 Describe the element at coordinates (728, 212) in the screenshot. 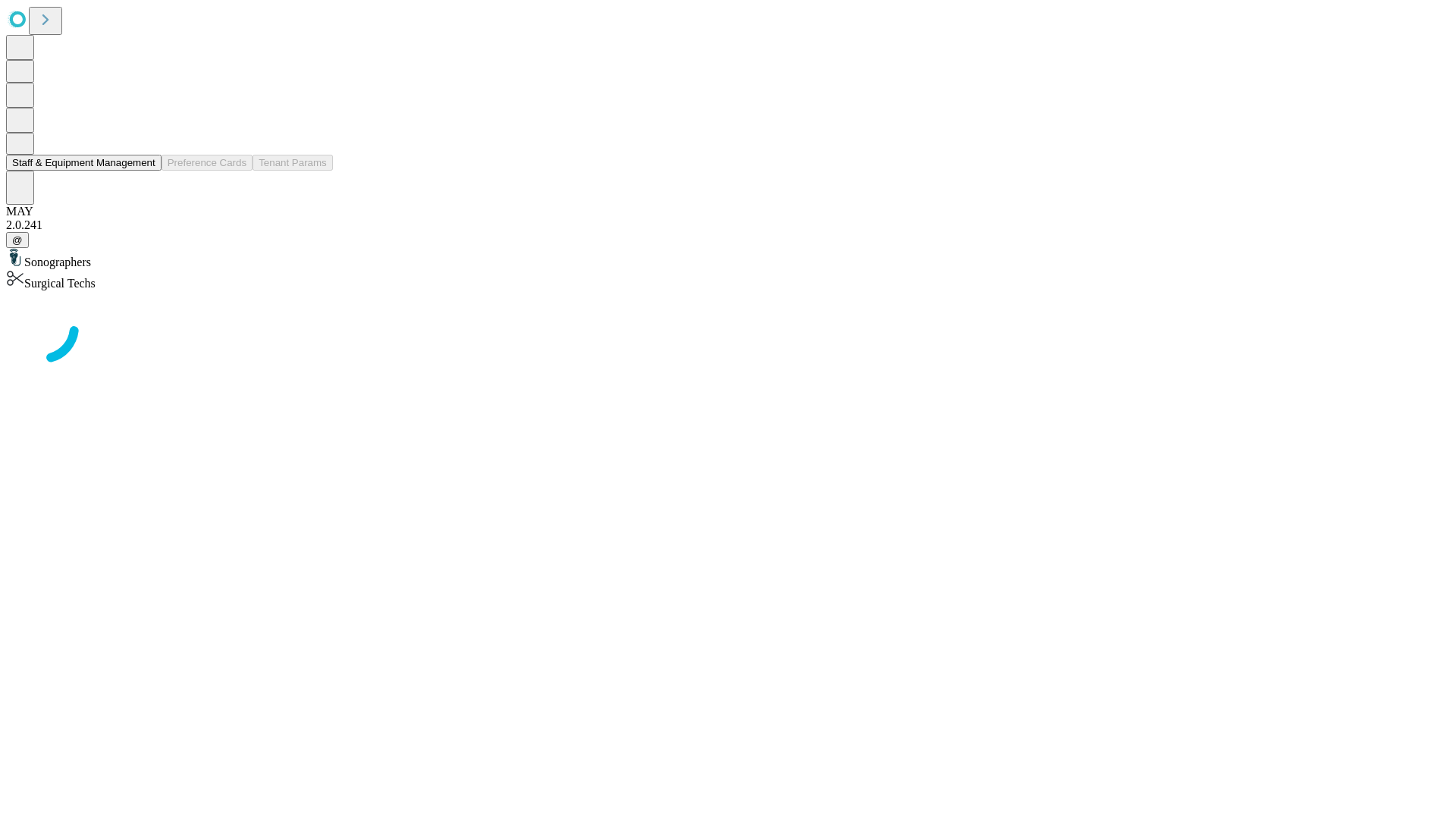

I see `div: MAY` at that location.